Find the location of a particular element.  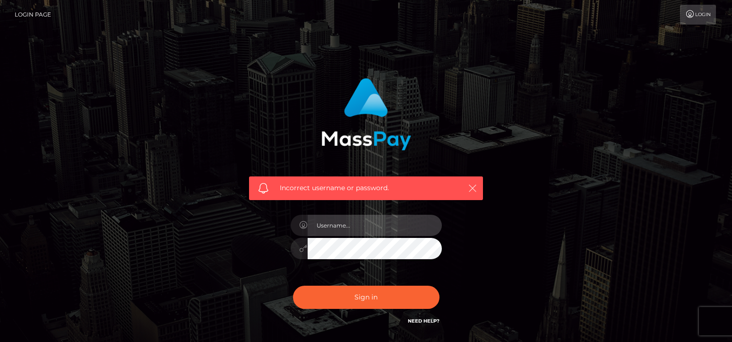

a: Login is located at coordinates (698, 15).